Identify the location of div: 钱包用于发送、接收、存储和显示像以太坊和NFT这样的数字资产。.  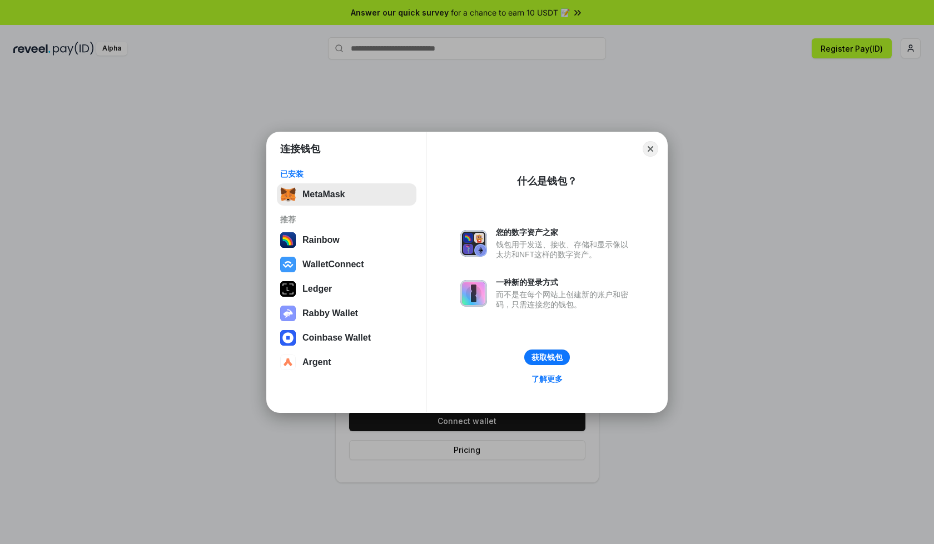
(565, 250).